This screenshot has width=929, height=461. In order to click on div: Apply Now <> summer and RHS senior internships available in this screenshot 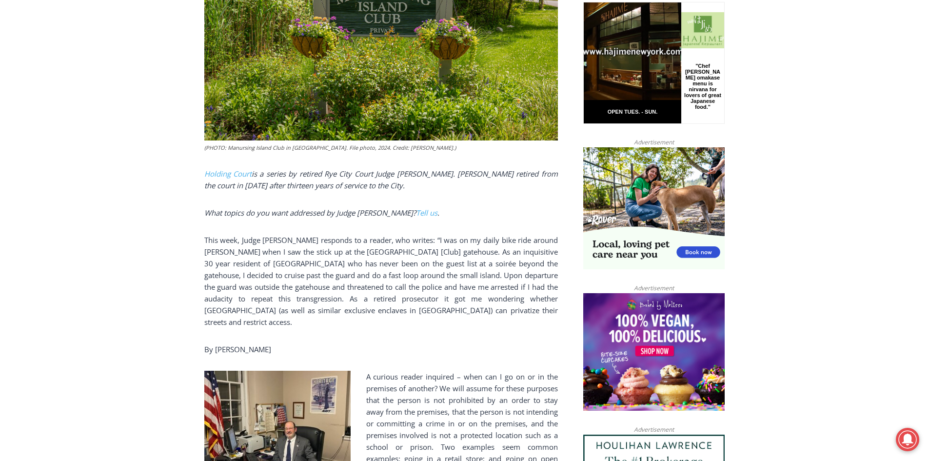, I will do `click(354, 47)`.